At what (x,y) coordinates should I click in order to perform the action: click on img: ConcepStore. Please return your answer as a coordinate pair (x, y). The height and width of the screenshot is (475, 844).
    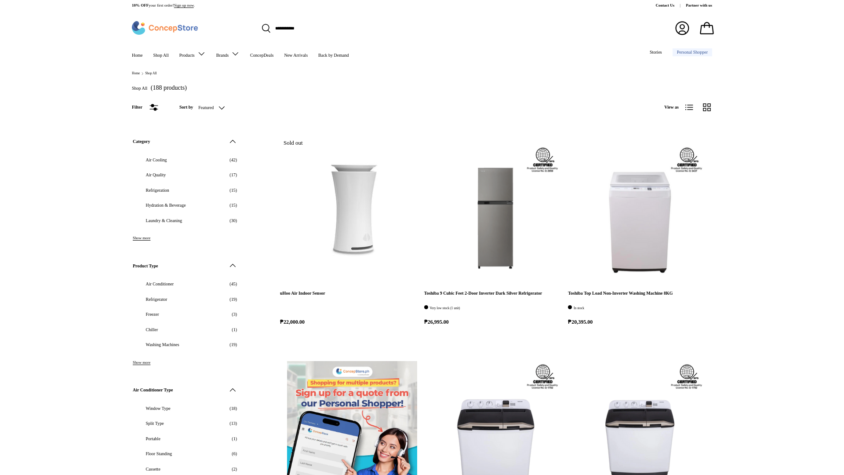
    Looking at the image, I should click on (165, 28).